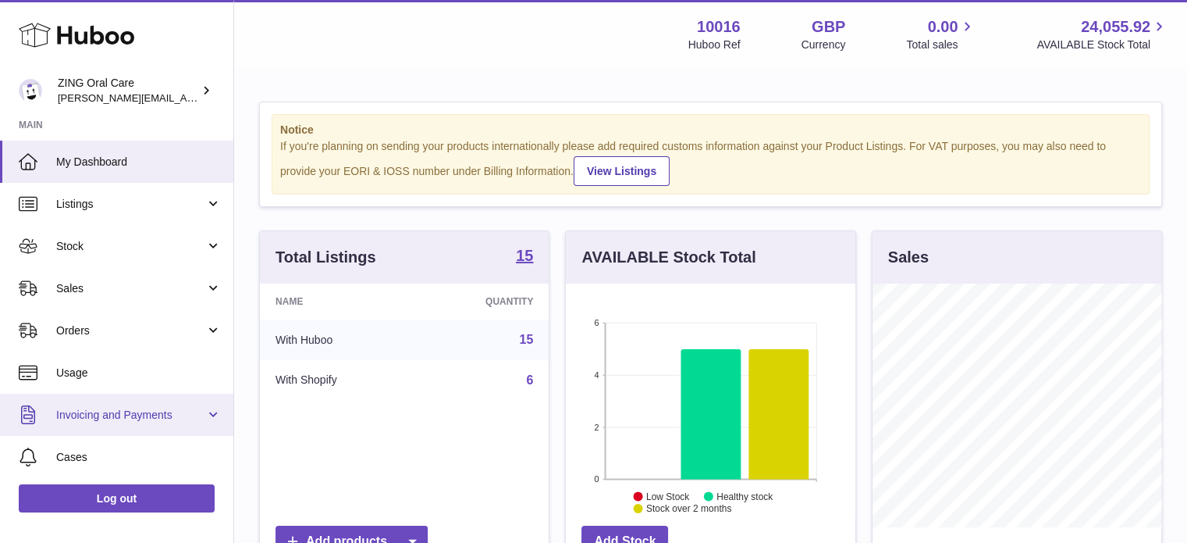 Image resolution: width=1187 pixels, height=543 pixels. I want to click on span: Usage, so click(139, 372).